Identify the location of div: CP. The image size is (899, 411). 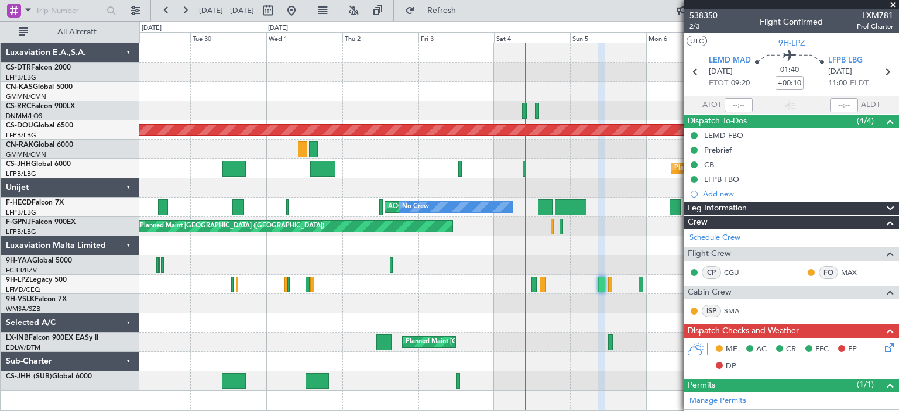
(711, 273).